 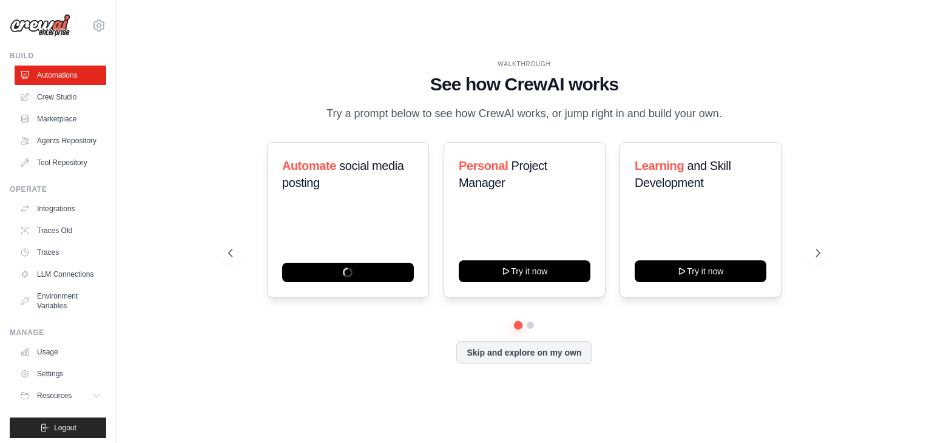 What do you see at coordinates (58, 189) in the screenshot?
I see `div: Operate` at bounding box center [58, 189].